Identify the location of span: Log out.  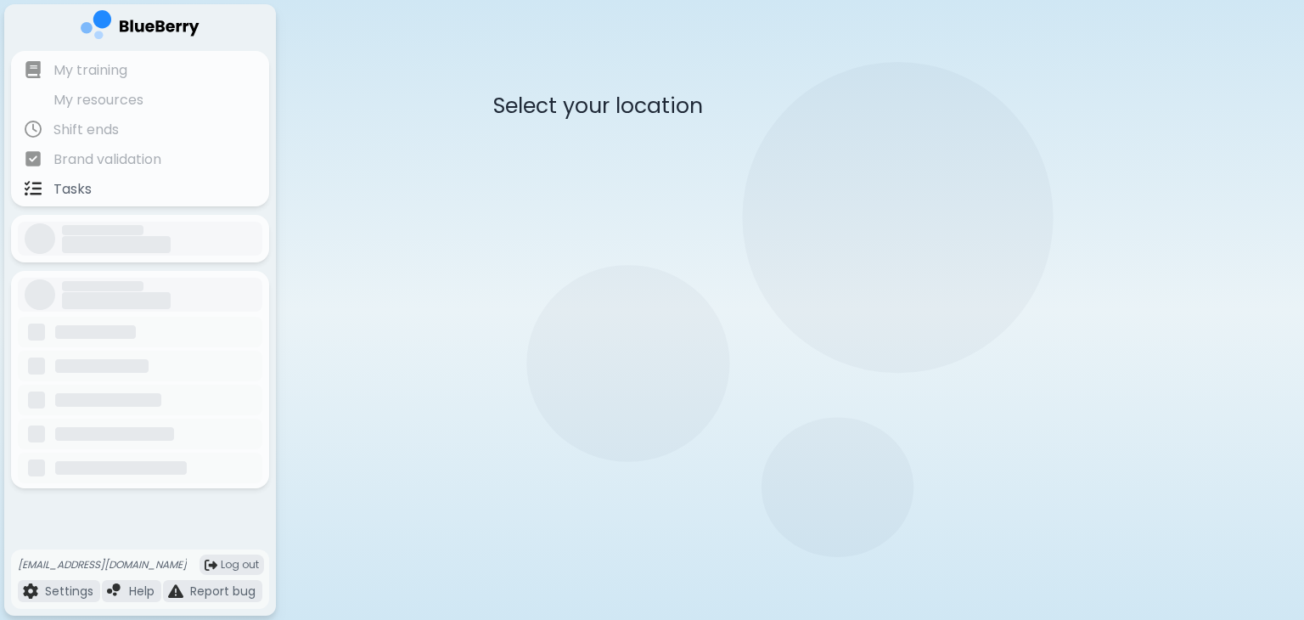
(239, 564).